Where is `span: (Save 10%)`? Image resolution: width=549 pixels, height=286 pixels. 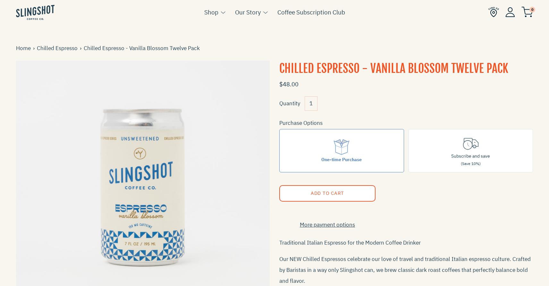
span: (Save 10%) is located at coordinates (471, 163).